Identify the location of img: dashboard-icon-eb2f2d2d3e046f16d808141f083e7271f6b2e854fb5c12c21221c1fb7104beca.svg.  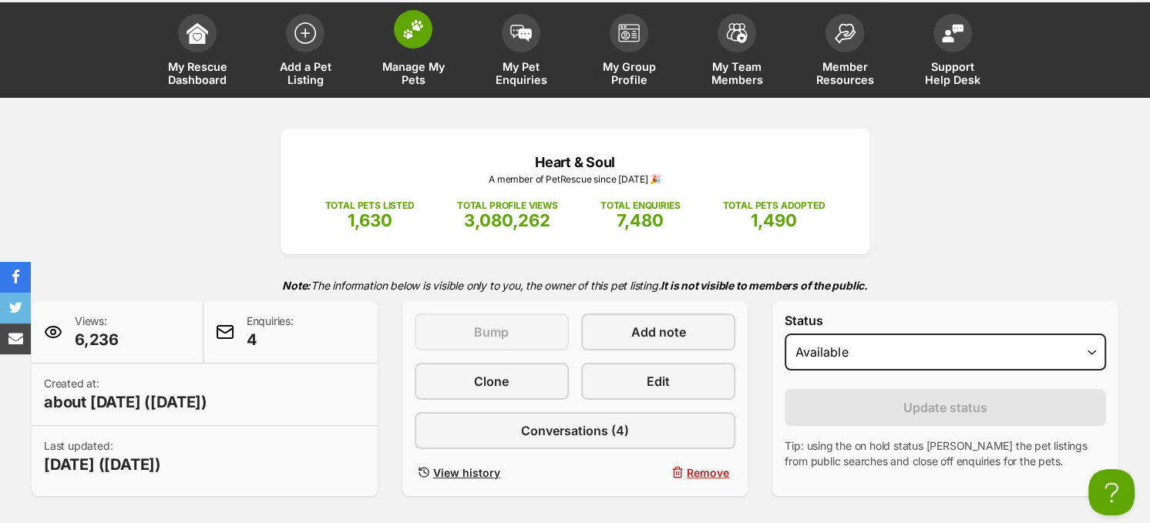
(197, 33).